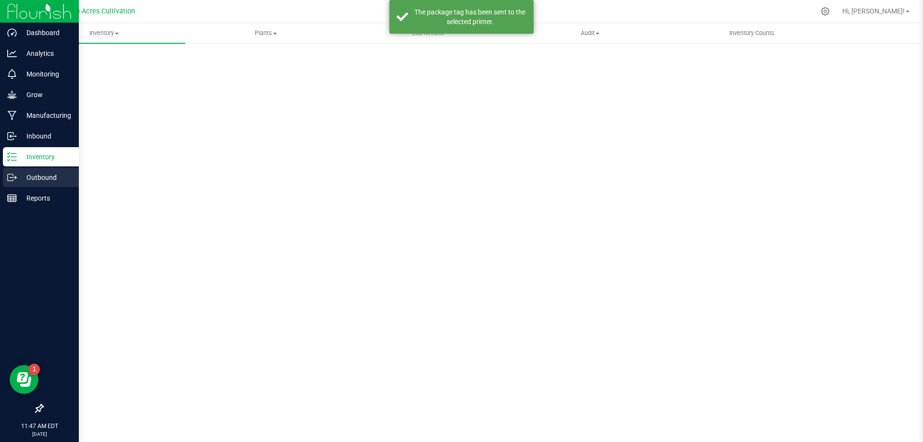  I want to click on inline-svg: Manufacturing, so click(12, 115).